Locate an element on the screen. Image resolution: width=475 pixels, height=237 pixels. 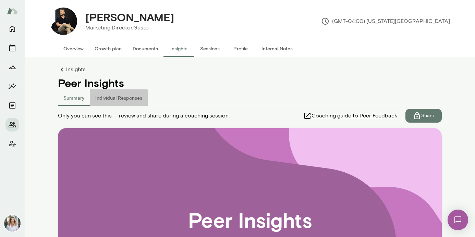
p: Share is located at coordinates (428, 116).